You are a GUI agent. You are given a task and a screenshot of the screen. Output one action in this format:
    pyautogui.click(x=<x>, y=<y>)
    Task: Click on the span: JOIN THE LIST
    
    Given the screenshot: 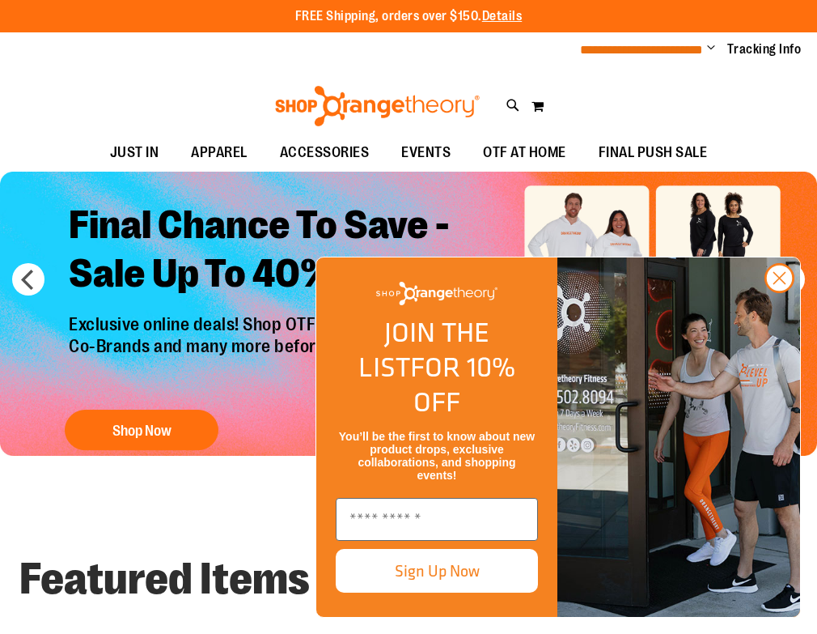 What is the action you would take?
    pyautogui.click(x=424, y=349)
    